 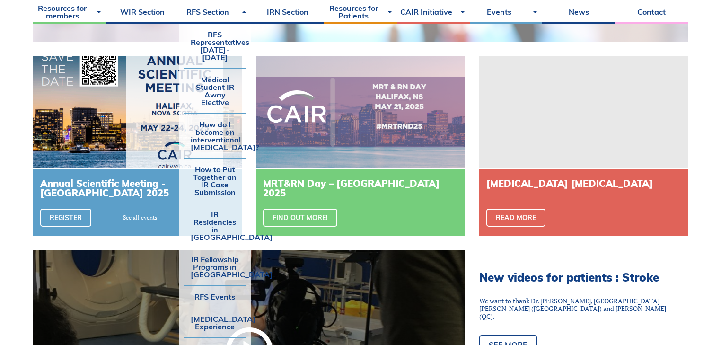 What do you see at coordinates (66, 218) in the screenshot?
I see `a: Register` at bounding box center [66, 218].